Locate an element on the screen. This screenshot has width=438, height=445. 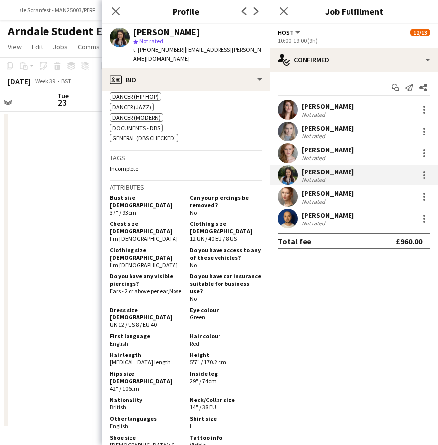
span: Dancer (Jazz) is located at coordinates (132, 107).